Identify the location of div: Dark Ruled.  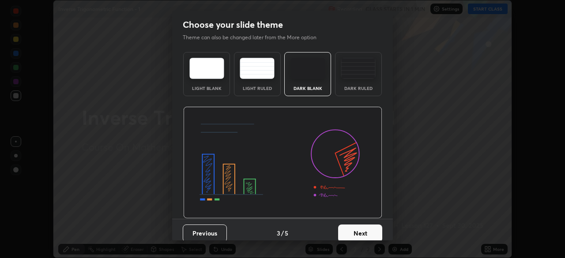
(358, 88).